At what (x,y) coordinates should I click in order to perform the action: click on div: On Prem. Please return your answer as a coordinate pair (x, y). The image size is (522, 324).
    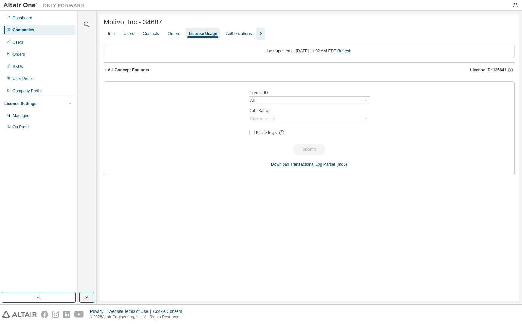
    Looking at the image, I should click on (21, 127).